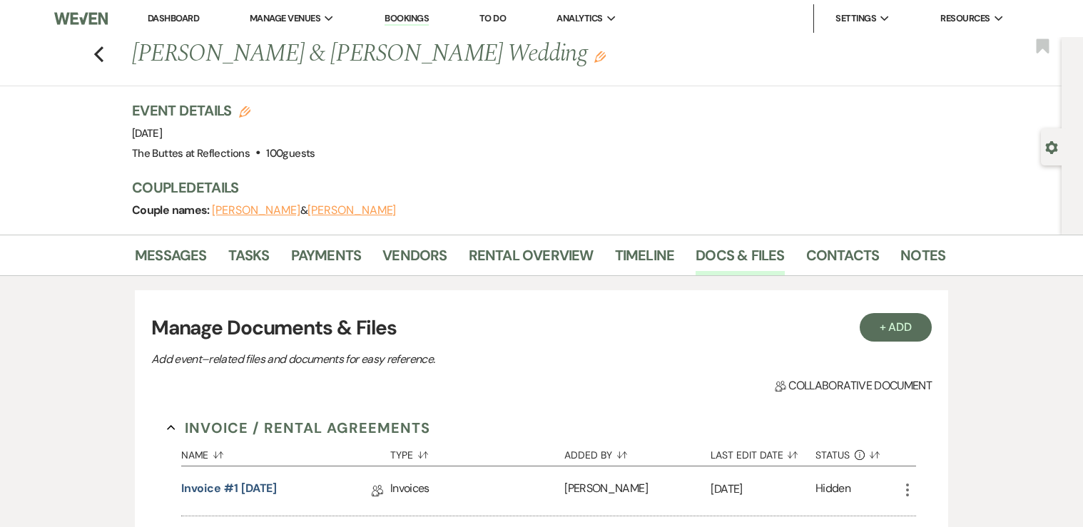 This screenshot has width=1083, height=527. I want to click on span: Manage Venues, so click(285, 19).